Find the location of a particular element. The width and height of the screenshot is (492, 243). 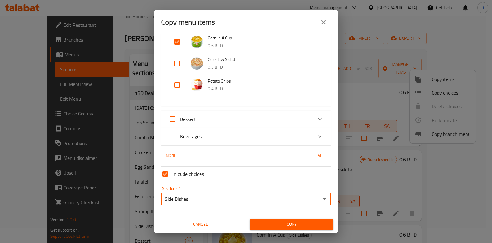

img: Corn In A Cup is located at coordinates (197, 42).